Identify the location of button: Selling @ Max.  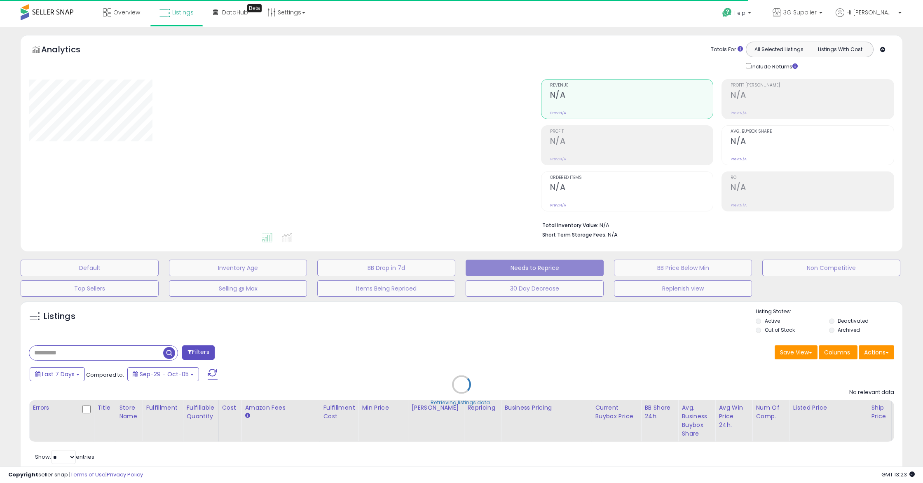
(238, 289).